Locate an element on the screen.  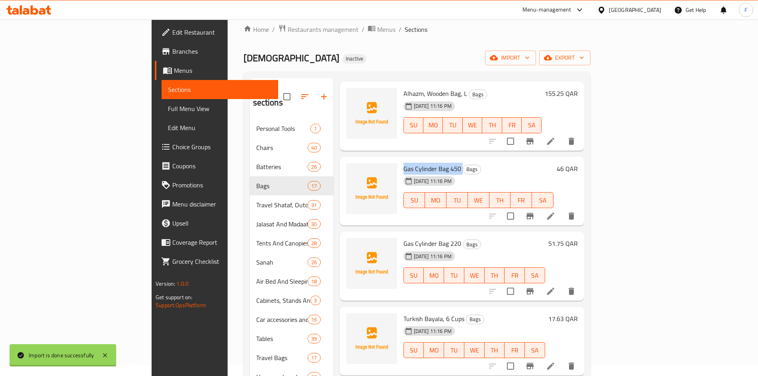
div: Cabinets, Stands And Shelves3 is located at coordinates (292, 301).